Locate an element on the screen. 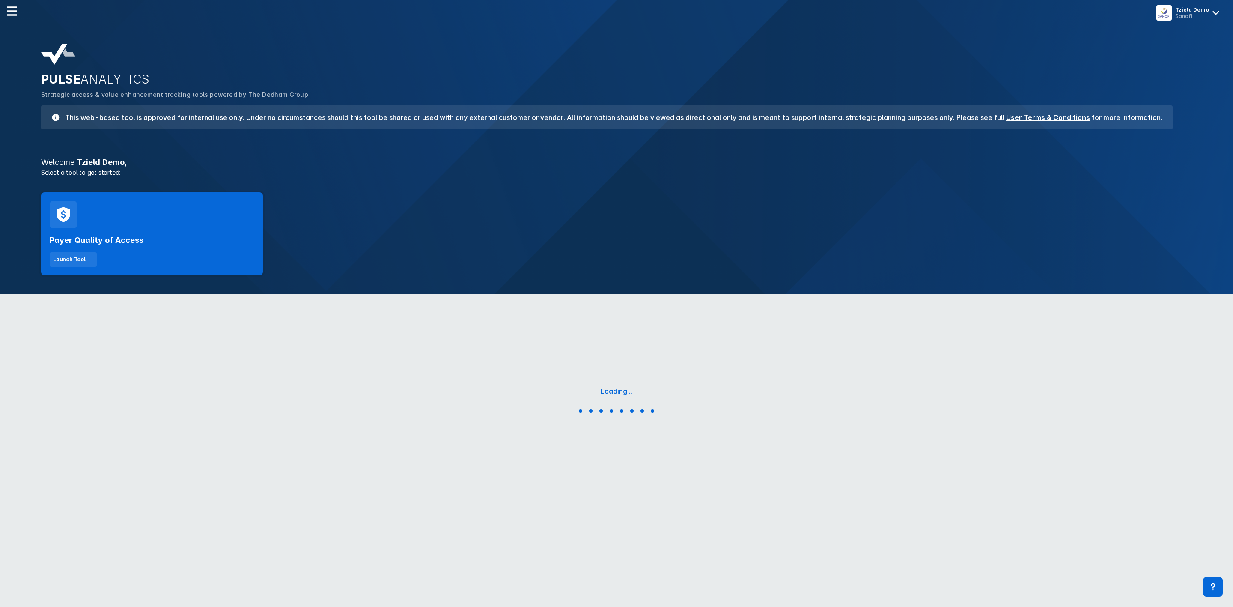 The height and width of the screenshot is (607, 1233). img: pulse-analytics-logo is located at coordinates (58, 54).